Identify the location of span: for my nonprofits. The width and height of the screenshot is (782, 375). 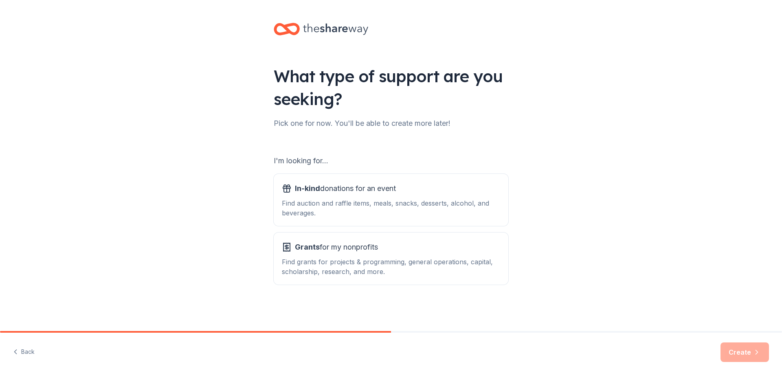
(337, 247).